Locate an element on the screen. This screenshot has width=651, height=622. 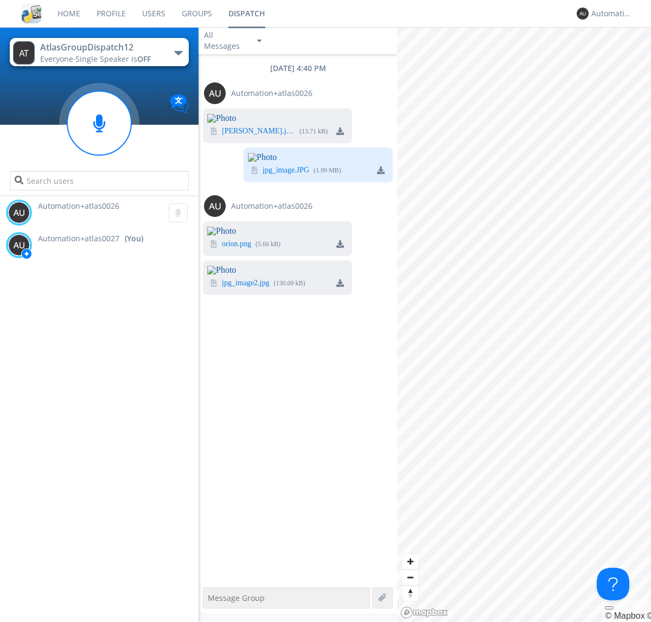
img: caret-down-sm.svg is located at coordinates (259, 41).